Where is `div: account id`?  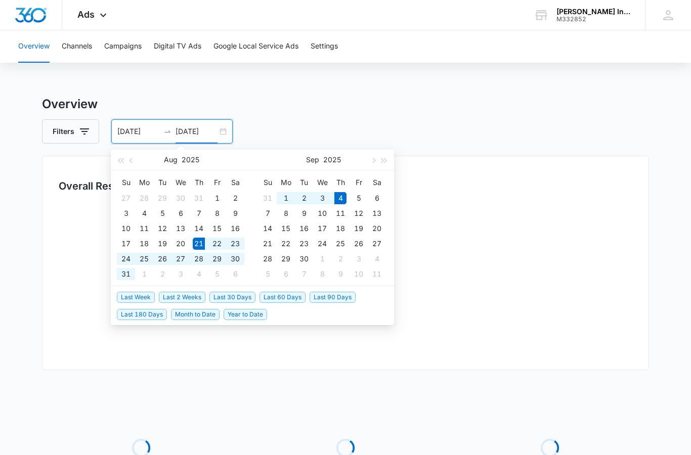
div: account id is located at coordinates (593, 19).